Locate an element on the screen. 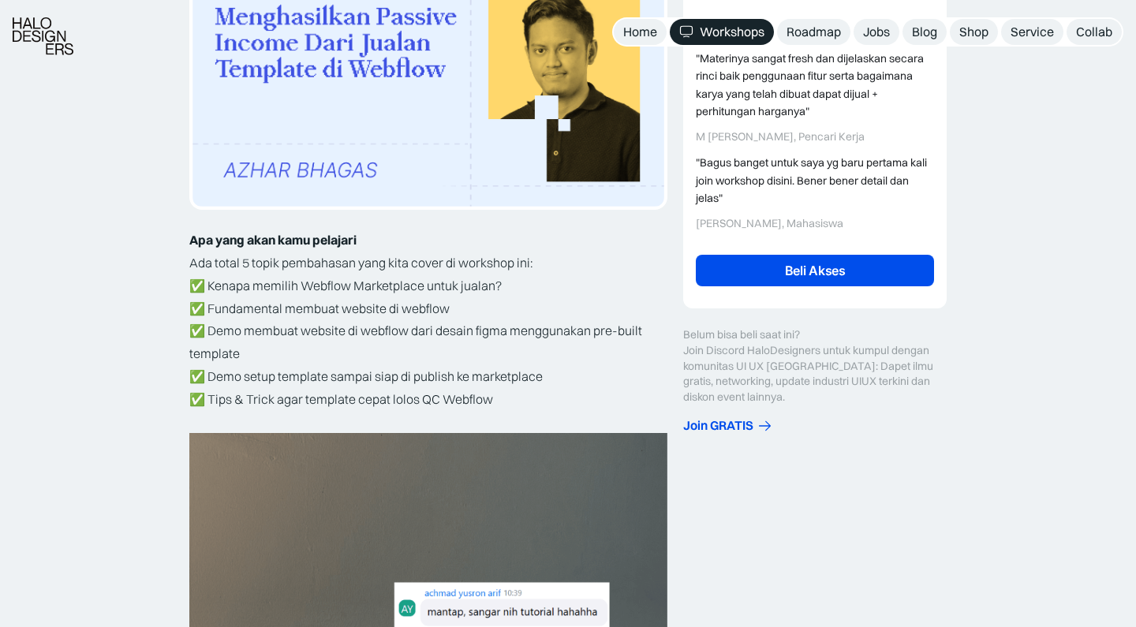 This screenshot has width=1136, height=627. a: Join GRATIS is located at coordinates (815, 425).